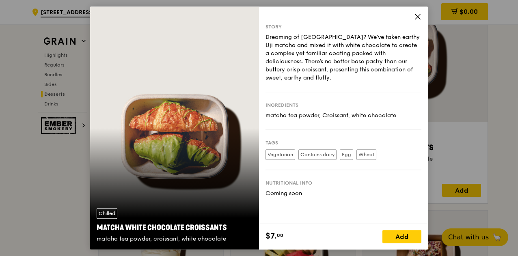 The image size is (518, 256). What do you see at coordinates (280, 155) in the screenshot?
I see `label: Vegetarian` at bounding box center [280, 155].